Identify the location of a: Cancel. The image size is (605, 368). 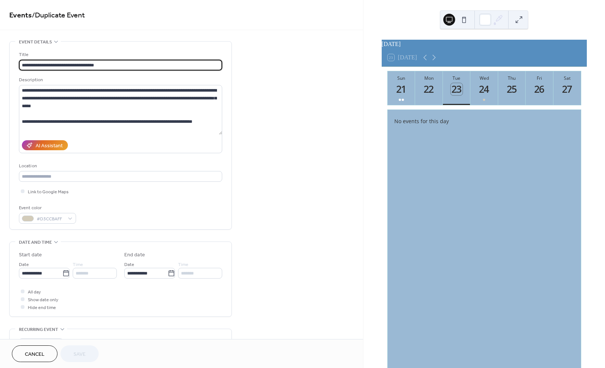
(34, 353).